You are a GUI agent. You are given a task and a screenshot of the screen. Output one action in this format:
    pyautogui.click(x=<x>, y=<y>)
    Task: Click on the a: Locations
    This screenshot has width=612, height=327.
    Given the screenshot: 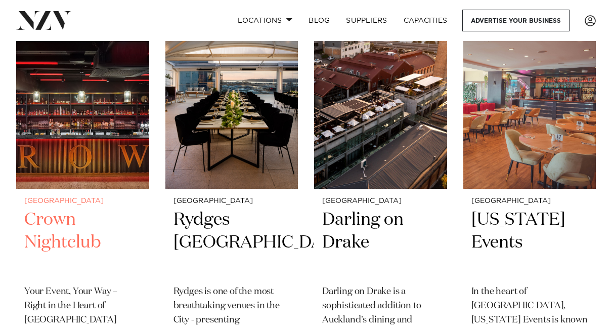 What is the action you would take?
    pyautogui.click(x=265, y=20)
    